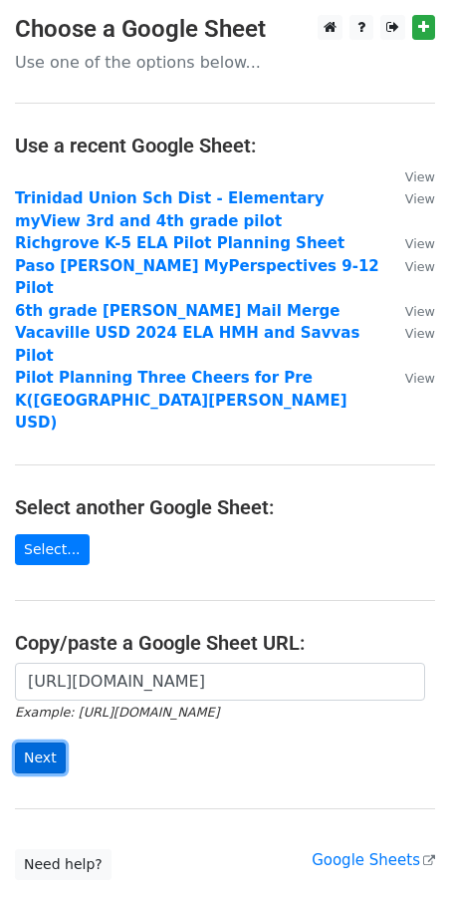 This screenshot has width=450, height=898. What do you see at coordinates (179, 243) in the screenshot?
I see `a: Richgrove K-5 ELA Pilot Planning Sheet` at bounding box center [179, 243].